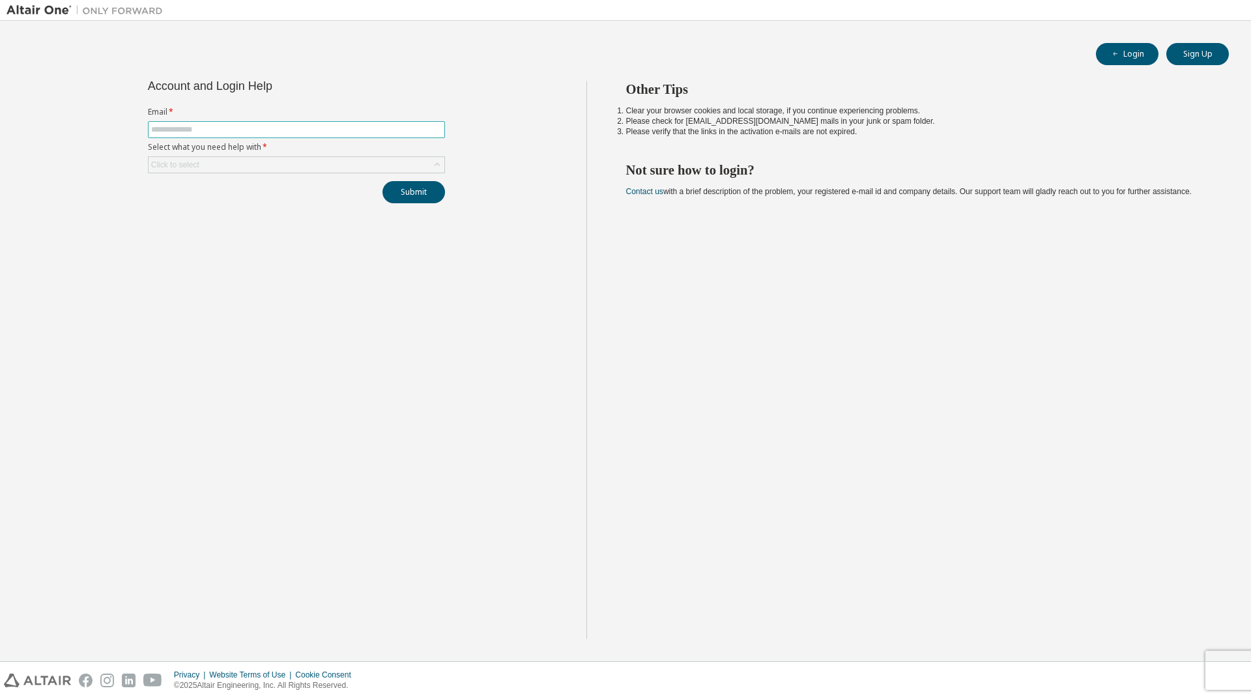 This screenshot has height=699, width=1251. What do you see at coordinates (85, 680) in the screenshot?
I see `img: facebook.svg` at bounding box center [85, 680].